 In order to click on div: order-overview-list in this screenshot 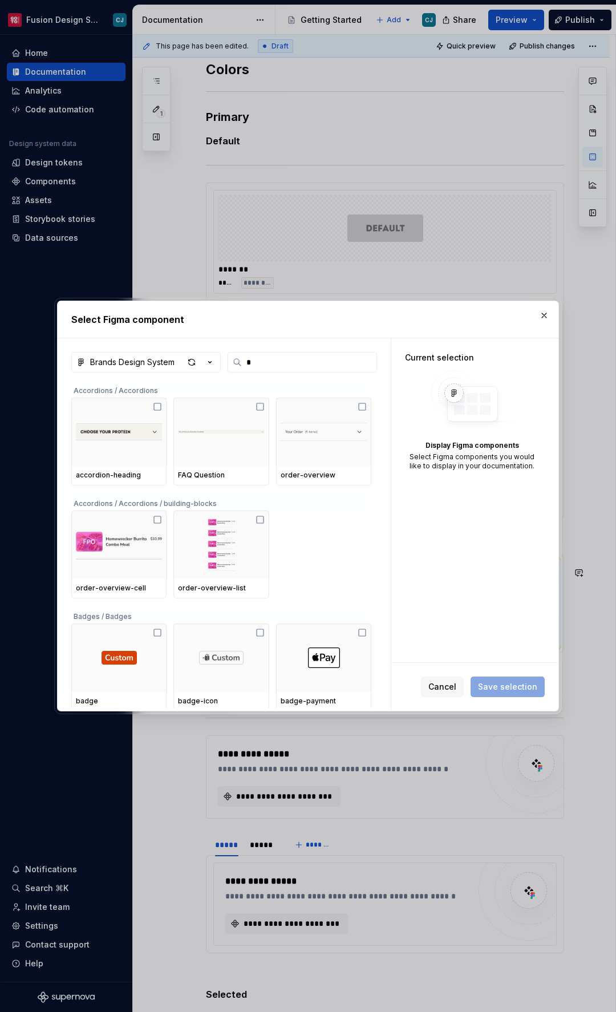, I will do `click(221, 588)`.